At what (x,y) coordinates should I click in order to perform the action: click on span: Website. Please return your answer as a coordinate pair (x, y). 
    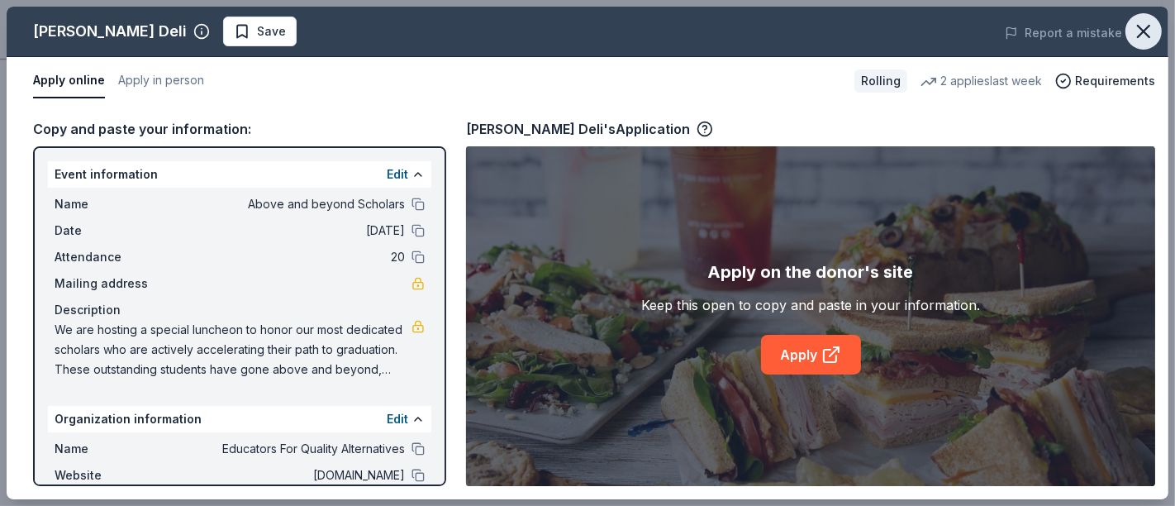
    Looking at the image, I should click on (110, 475).